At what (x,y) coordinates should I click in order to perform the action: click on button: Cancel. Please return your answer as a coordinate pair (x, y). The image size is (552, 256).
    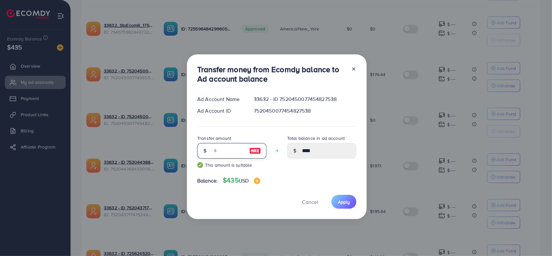
    Looking at the image, I should click on (310, 202).